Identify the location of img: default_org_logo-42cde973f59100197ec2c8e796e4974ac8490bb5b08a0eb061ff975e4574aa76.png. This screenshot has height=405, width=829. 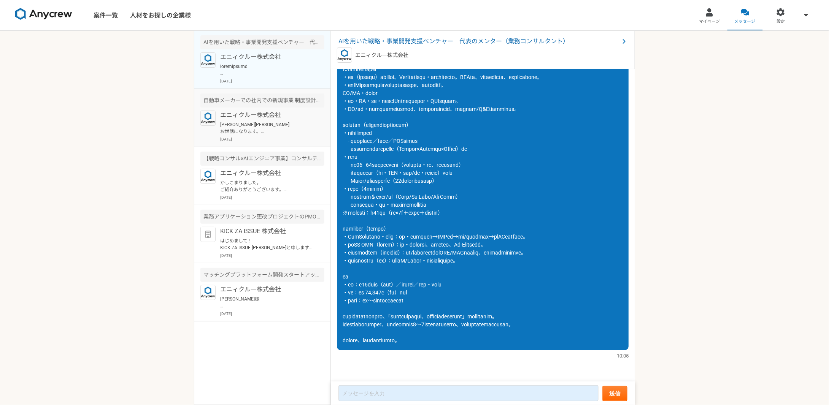
(208, 235).